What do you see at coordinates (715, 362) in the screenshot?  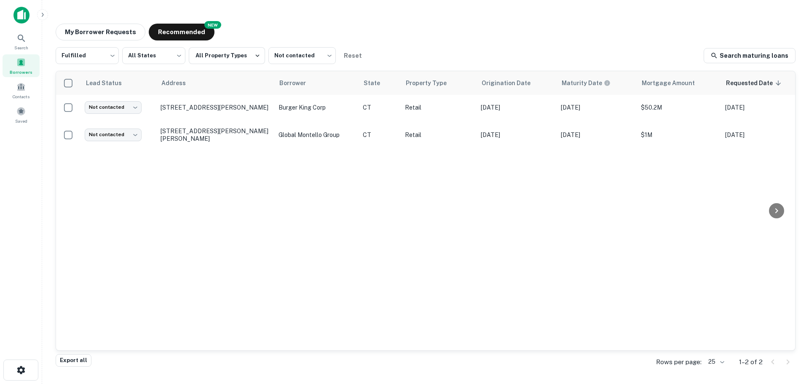 I see `div: 25` at bounding box center [715, 362].